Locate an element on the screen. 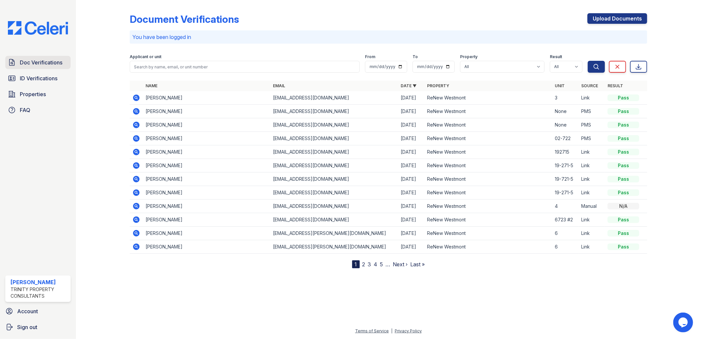  a: Terms of Service is located at coordinates (372, 330).